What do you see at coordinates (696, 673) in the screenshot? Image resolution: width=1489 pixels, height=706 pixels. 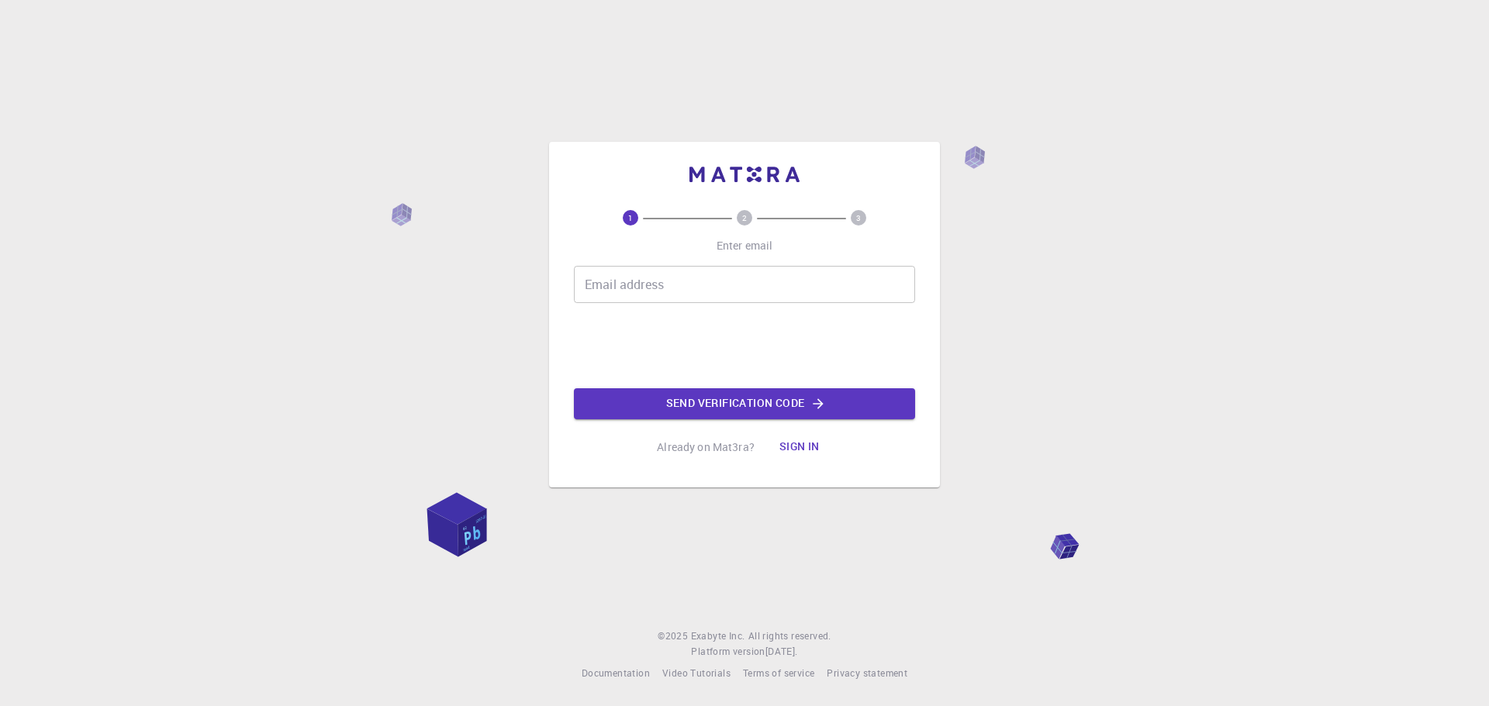 I see `span: Video Tutorials` at bounding box center [696, 673].